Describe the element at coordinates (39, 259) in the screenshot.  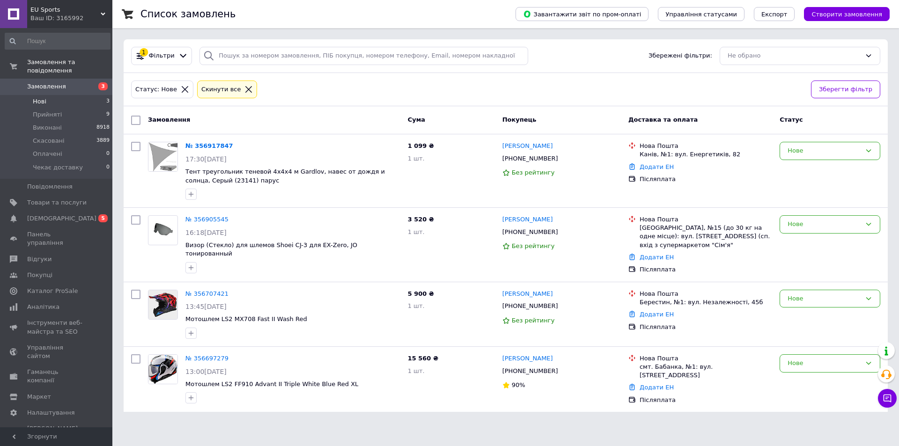
I see `span: Відгуки` at that location.